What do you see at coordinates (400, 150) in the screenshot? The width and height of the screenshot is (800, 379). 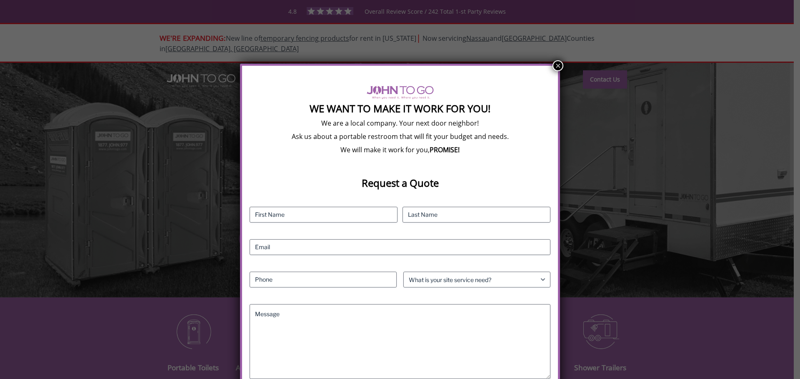 I see `p: We will make it work for you,` at bounding box center [400, 150].